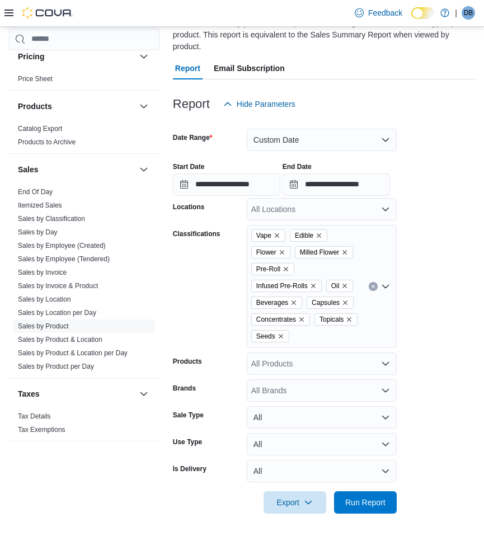 The image size is (484, 536). What do you see at coordinates (42, 273) in the screenshot?
I see `span: Sales by Invoice` at bounding box center [42, 273].